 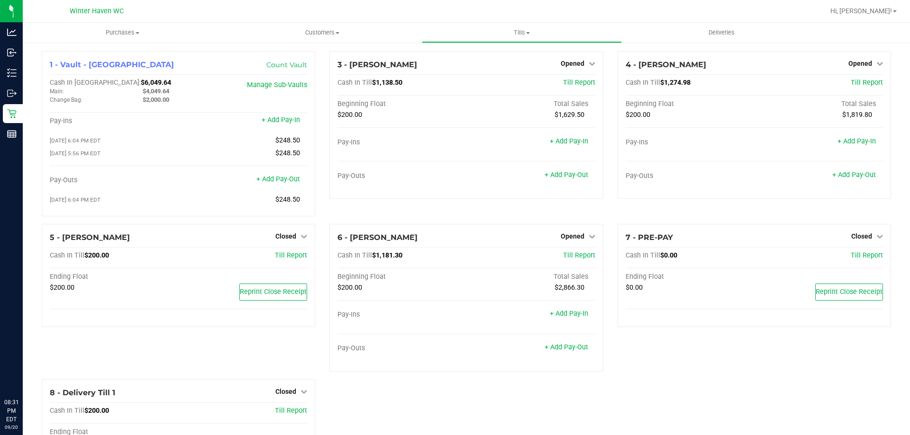 What do you see at coordinates (122, 33) in the screenshot?
I see `span: Purchases` at bounding box center [122, 33].